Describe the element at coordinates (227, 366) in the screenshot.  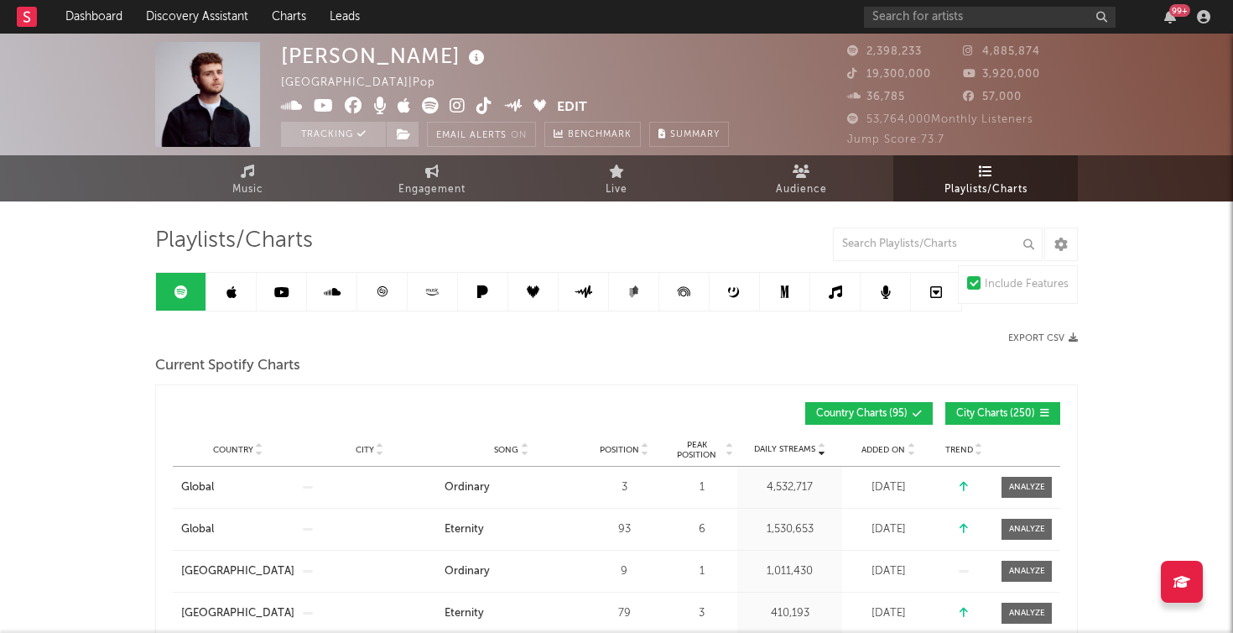
I see `span: Current Spotify Charts` at that location.